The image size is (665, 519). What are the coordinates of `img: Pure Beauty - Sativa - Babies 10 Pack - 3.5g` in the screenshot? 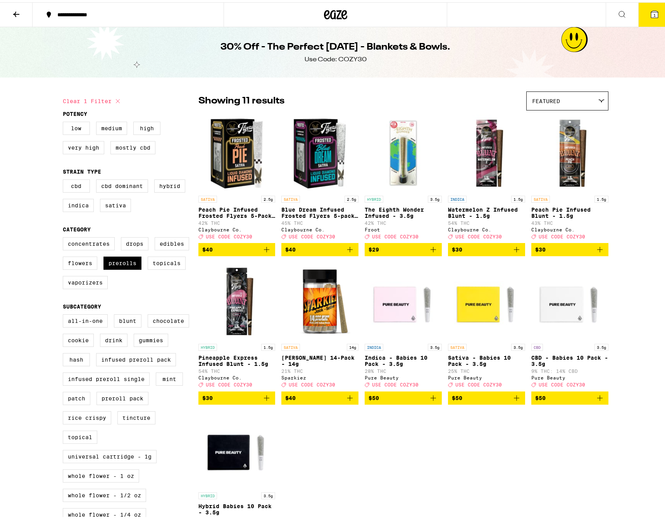 It's located at (486, 299).